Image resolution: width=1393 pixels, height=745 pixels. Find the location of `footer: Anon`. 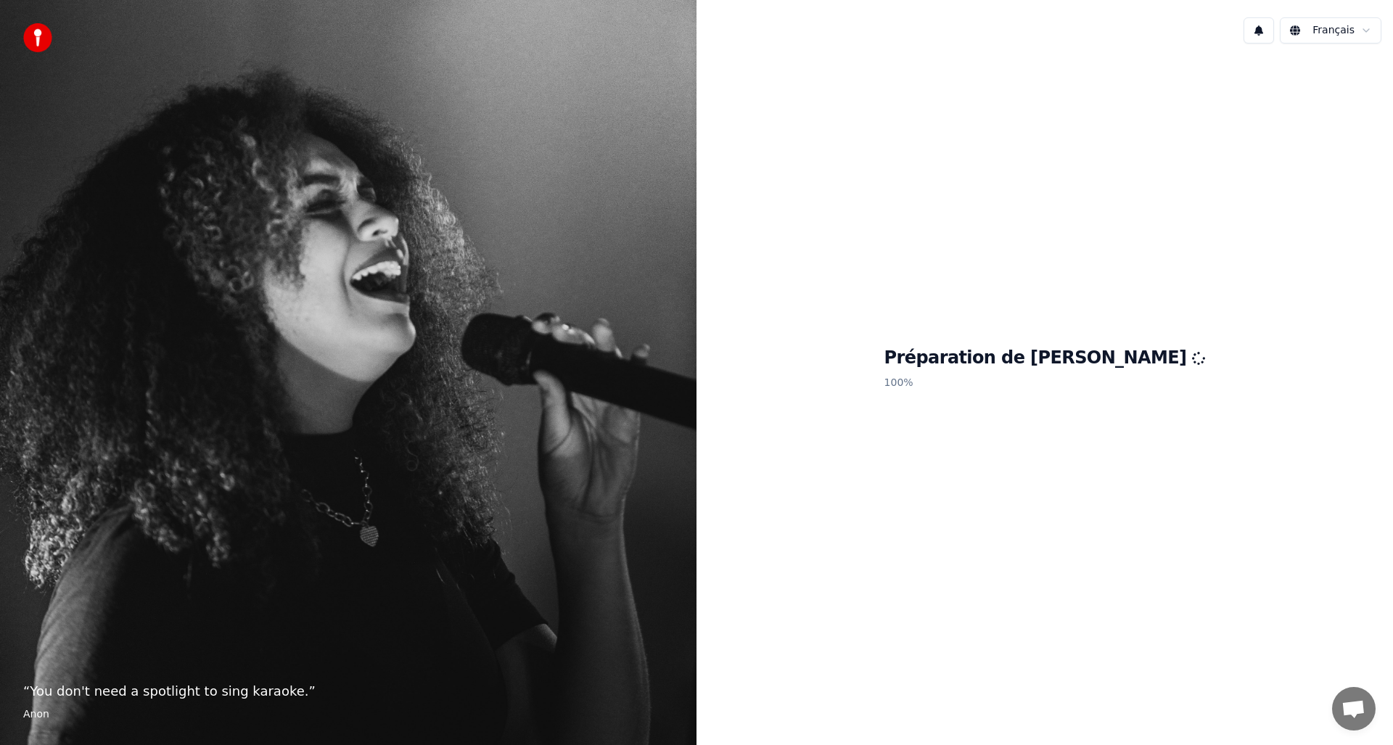

footer: Anon is located at coordinates (348, 715).